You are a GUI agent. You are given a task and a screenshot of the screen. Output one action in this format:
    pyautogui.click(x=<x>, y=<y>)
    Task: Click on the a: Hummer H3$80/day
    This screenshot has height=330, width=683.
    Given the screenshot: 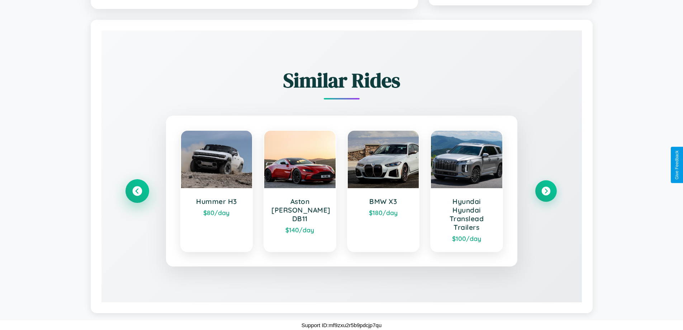 What is the action you would take?
    pyautogui.click(x=217, y=191)
    